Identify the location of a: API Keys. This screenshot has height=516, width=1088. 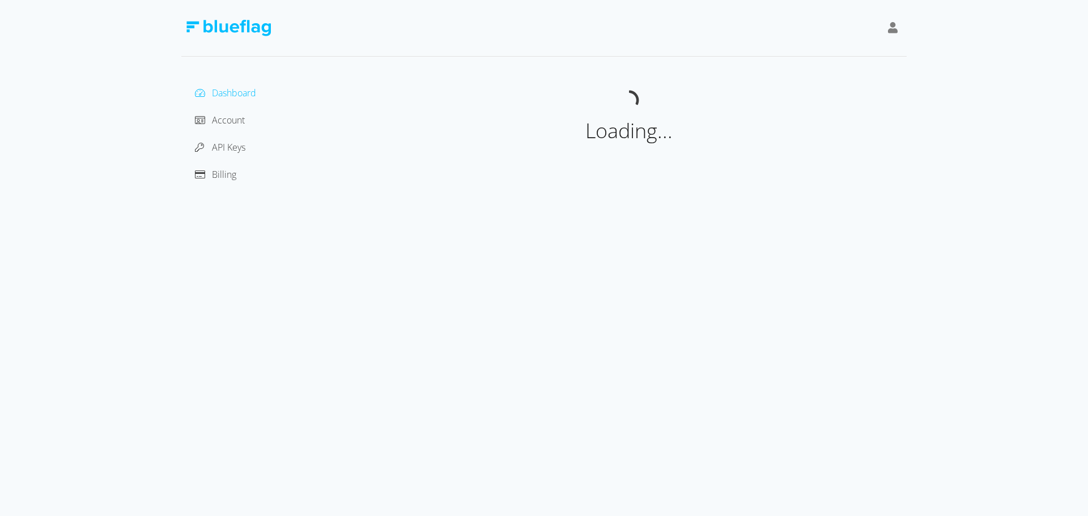
(220, 147).